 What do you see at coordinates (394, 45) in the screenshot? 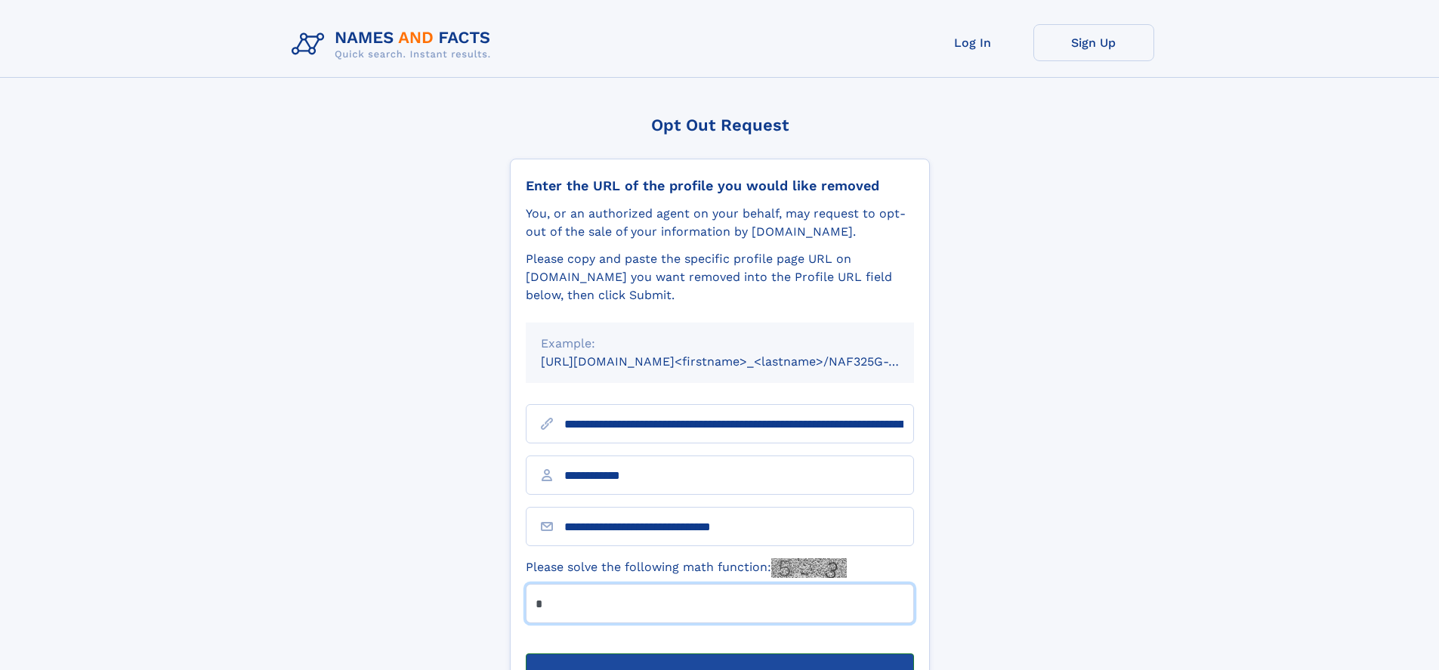
I see `img: Logo Names and Facts` at bounding box center [394, 45].